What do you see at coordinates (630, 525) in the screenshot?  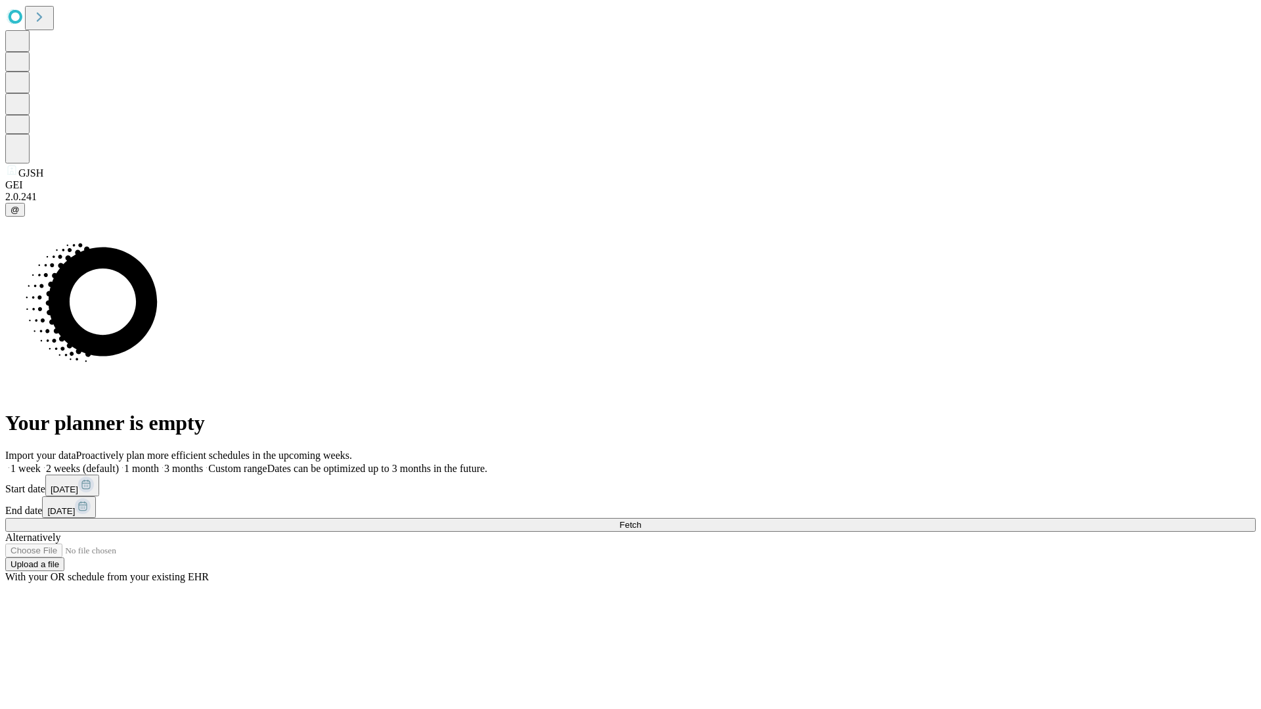 I see `button: Fetch` at bounding box center [630, 525].